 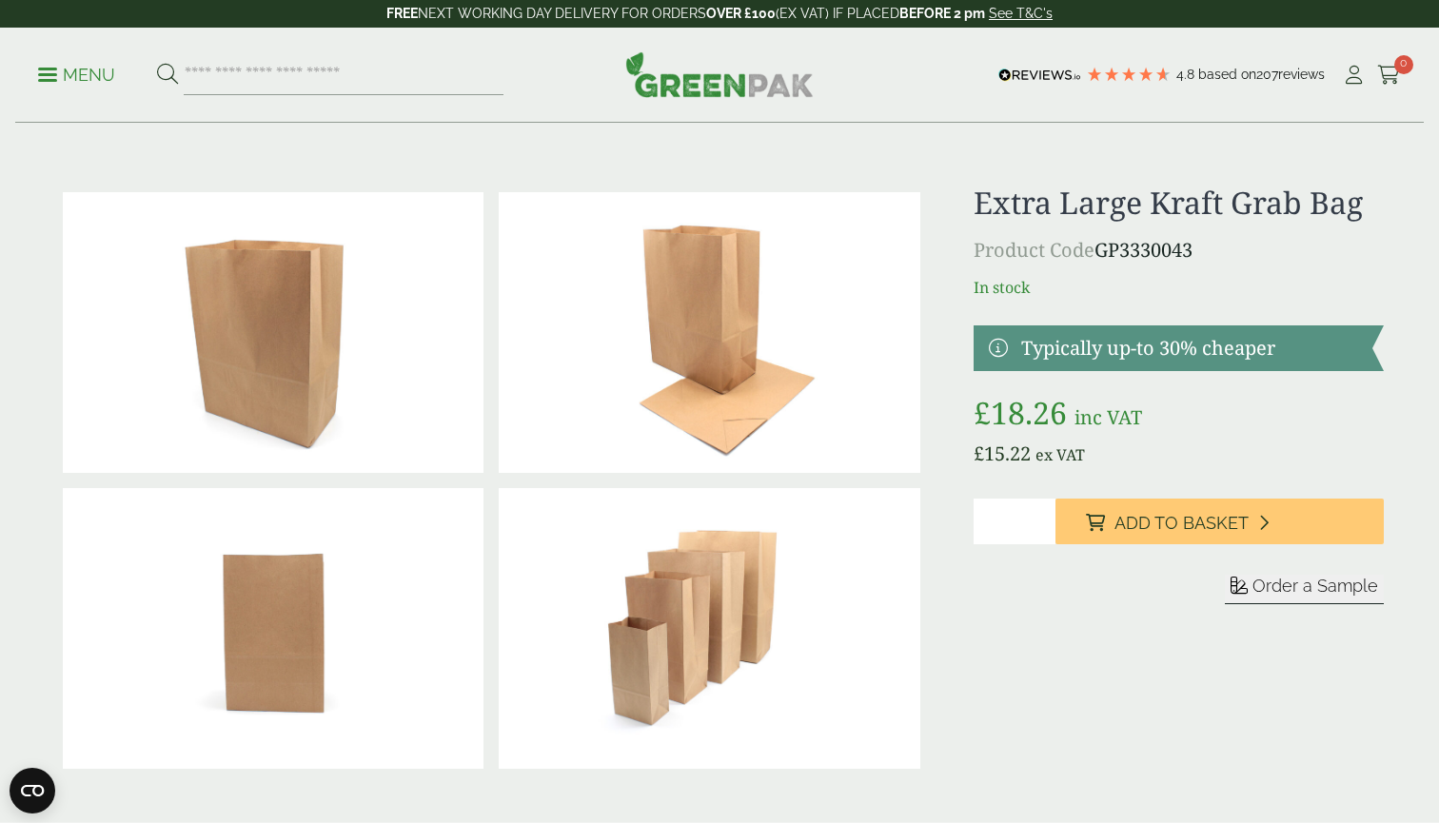 I want to click on img: REVIEWS.io, so click(x=1040, y=75).